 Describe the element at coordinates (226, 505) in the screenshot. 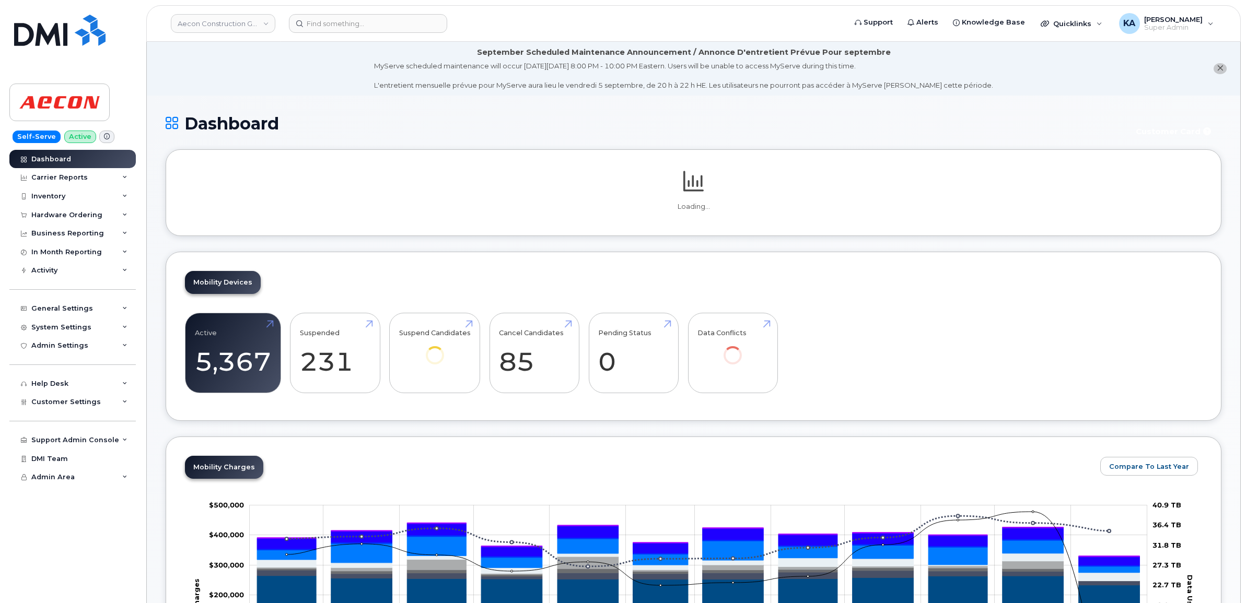

I see `tspan: $500,000` at that location.